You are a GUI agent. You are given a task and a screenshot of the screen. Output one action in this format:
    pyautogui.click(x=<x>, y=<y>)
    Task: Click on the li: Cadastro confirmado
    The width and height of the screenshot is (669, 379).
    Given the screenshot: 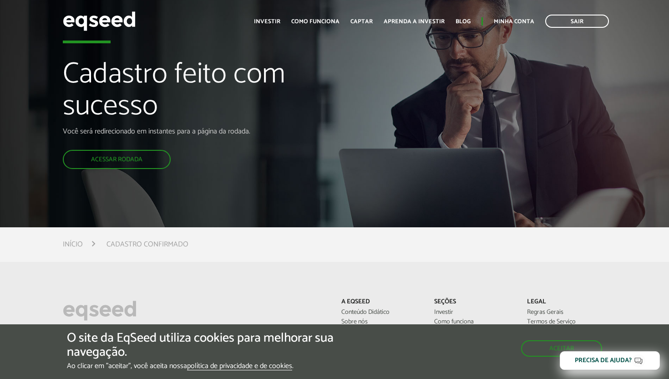 What is the action you would take?
    pyautogui.click(x=148, y=244)
    